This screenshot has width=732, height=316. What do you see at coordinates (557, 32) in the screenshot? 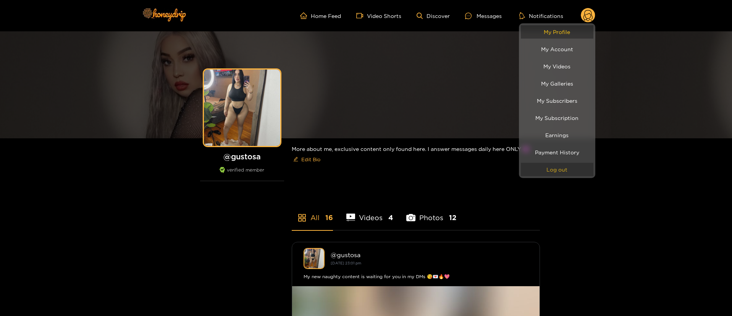
I see `a: My Profile` at bounding box center [557, 32].